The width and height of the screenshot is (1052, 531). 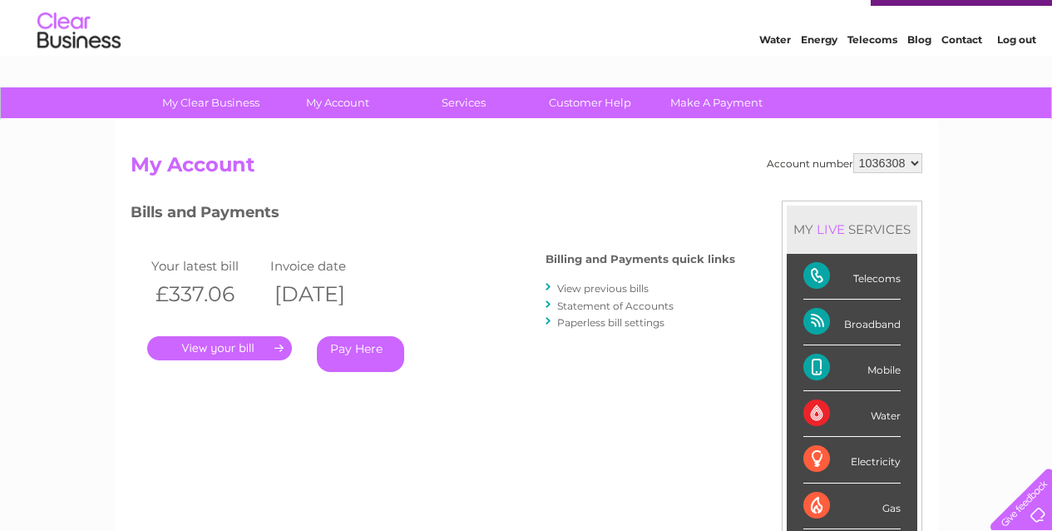 What do you see at coordinates (961, 77) in the screenshot?
I see `a: Contact` at bounding box center [961, 77].